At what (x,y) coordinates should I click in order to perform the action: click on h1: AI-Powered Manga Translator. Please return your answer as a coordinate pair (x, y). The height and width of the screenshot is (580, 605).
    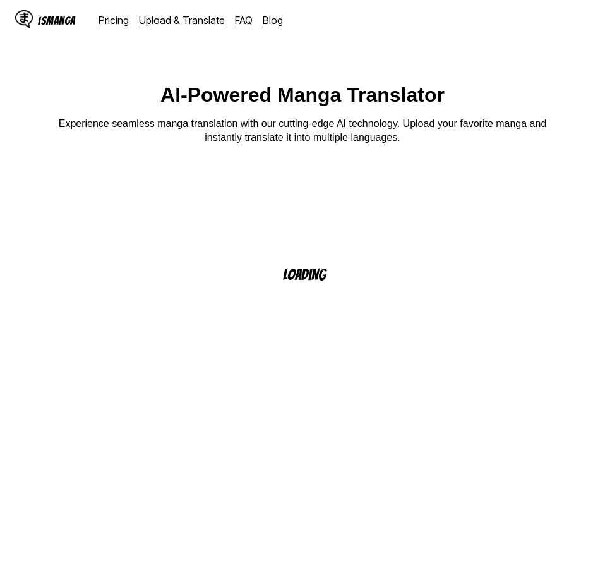
    Looking at the image, I should click on (303, 95).